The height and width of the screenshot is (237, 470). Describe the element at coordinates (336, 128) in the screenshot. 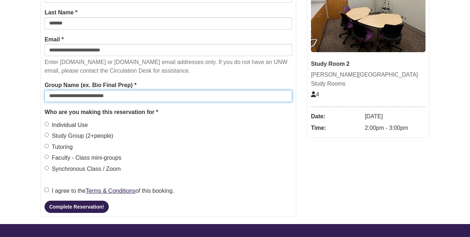

I see `dt: Time:` at that location.